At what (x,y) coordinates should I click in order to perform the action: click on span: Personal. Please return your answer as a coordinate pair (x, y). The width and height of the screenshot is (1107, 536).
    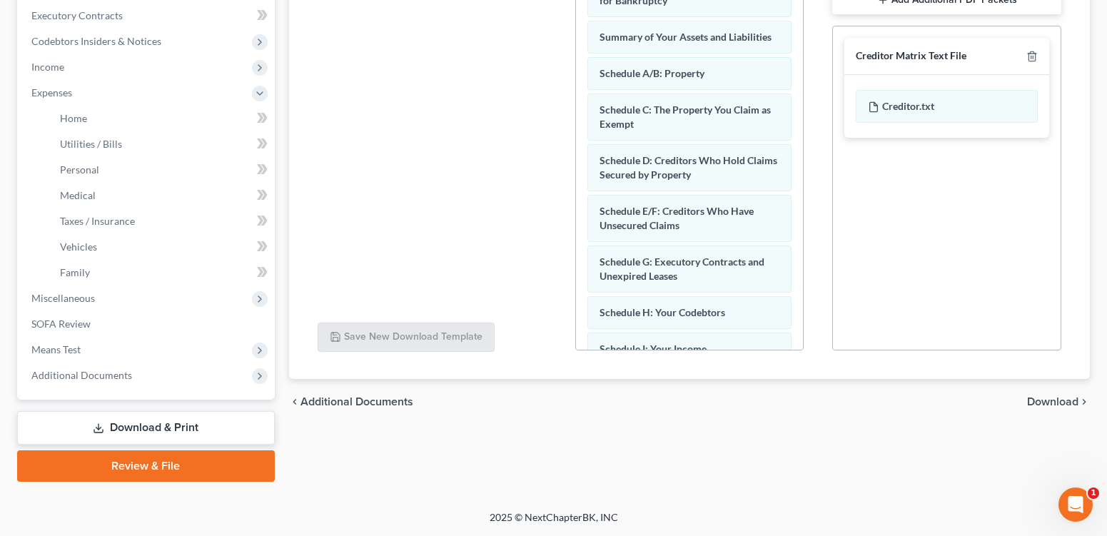
    Looking at the image, I should click on (79, 169).